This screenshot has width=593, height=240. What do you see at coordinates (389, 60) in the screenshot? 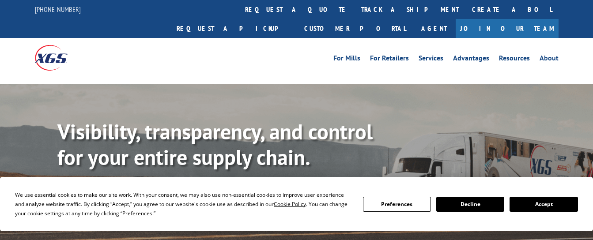
I see `a: For Retailers` at bounding box center [389, 60].